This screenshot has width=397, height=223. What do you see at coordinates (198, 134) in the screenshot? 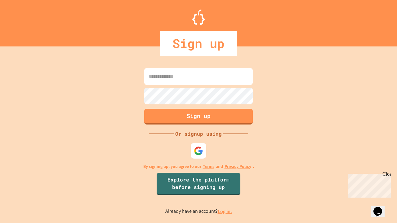
I see `div: Or signup using` at bounding box center [198, 134].